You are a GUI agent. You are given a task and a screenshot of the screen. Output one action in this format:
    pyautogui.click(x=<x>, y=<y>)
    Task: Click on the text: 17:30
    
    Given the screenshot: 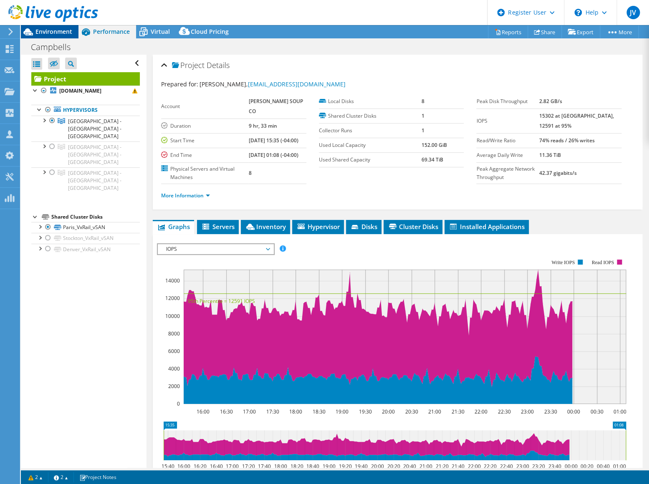 What is the action you would take?
    pyautogui.click(x=273, y=412)
    